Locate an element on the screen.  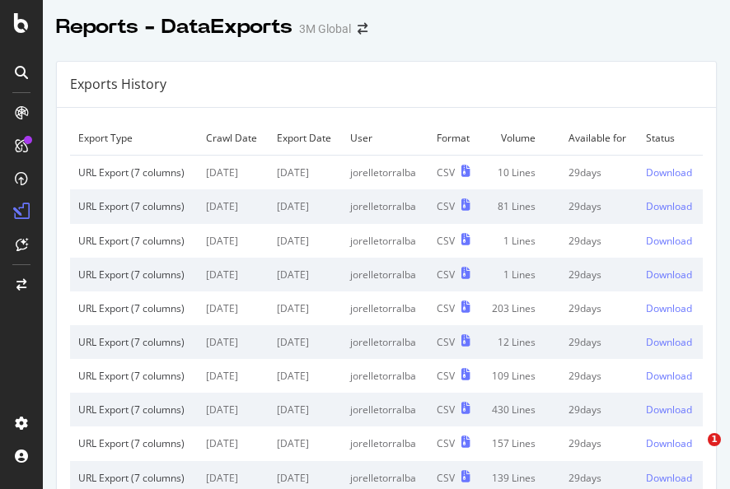
td: 109 Lines is located at coordinates (520, 376).